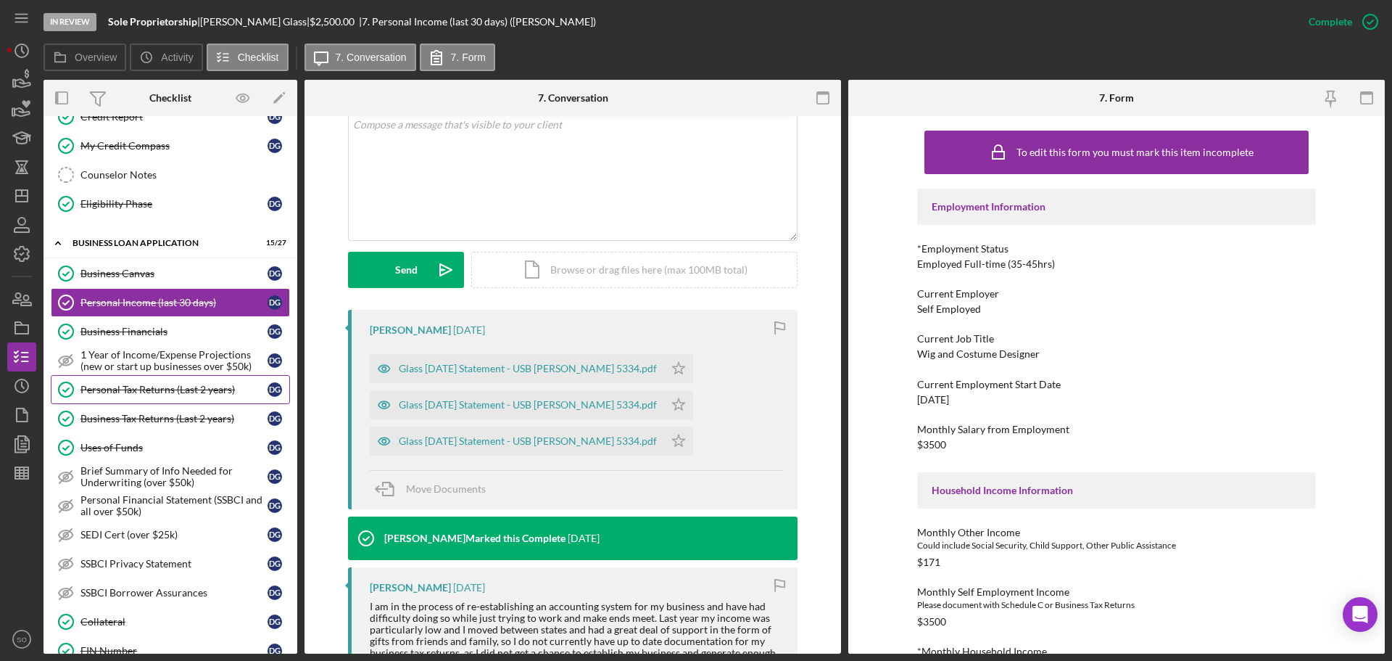 The image size is (1392, 661). Describe the element at coordinates (174, 302) in the screenshot. I see `div: Personal Income (last 30 days)` at that location.